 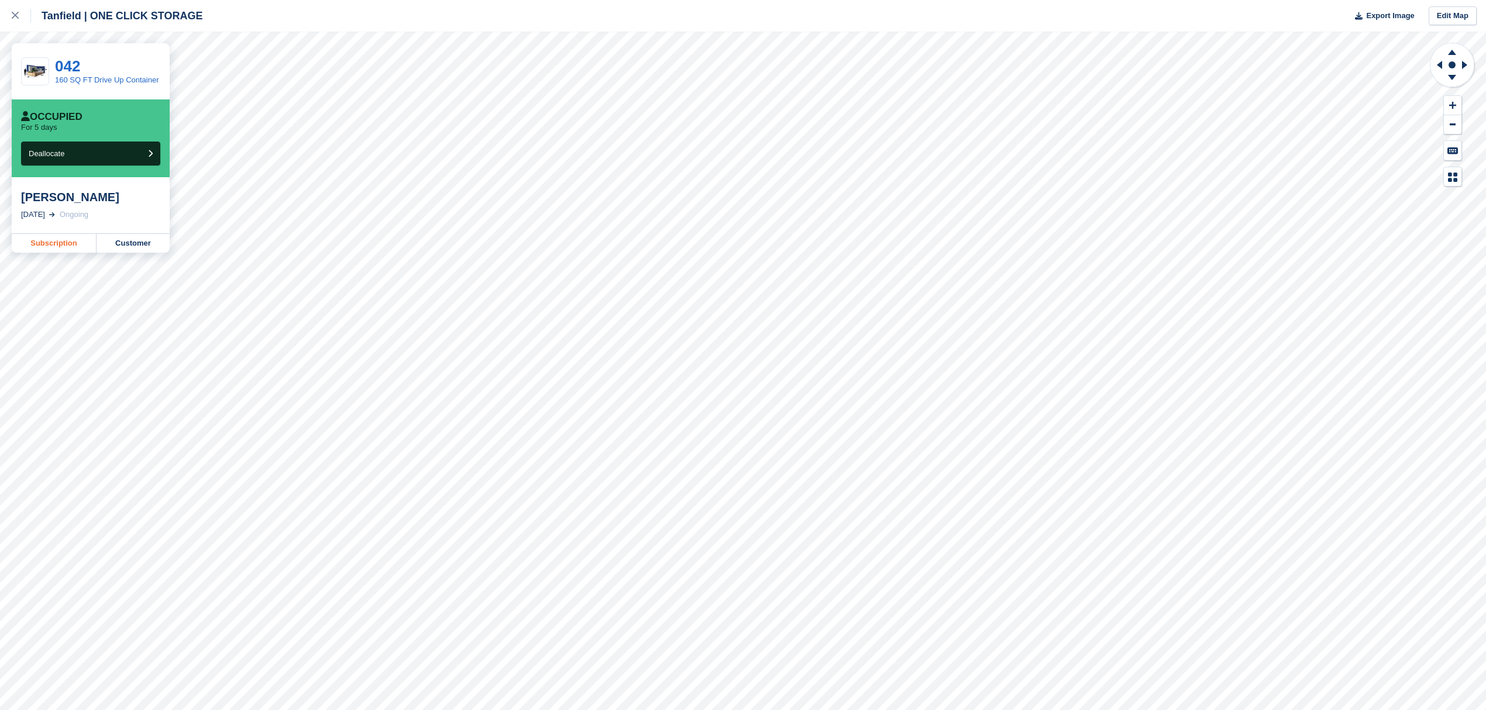 What do you see at coordinates (1453, 105) in the screenshot?
I see `button: Zoom In` at bounding box center [1453, 105].